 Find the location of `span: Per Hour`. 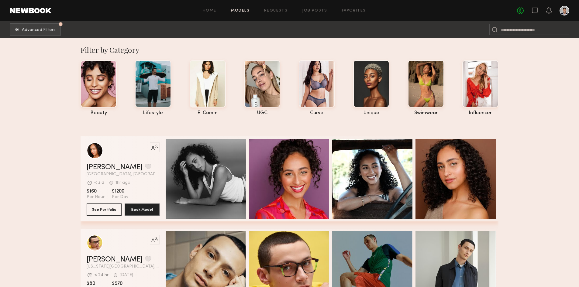

span: Per Hour is located at coordinates (95, 197).